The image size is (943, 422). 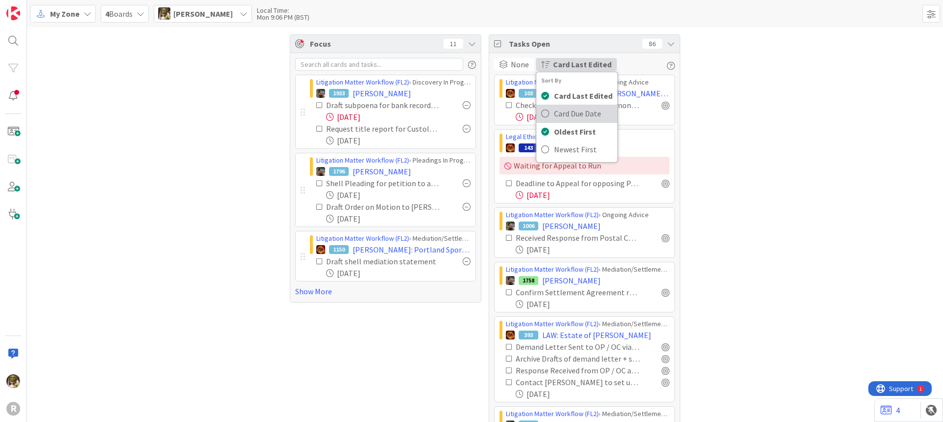 What do you see at coordinates (890, 410) in the screenshot?
I see `a: 4` at bounding box center [890, 410].